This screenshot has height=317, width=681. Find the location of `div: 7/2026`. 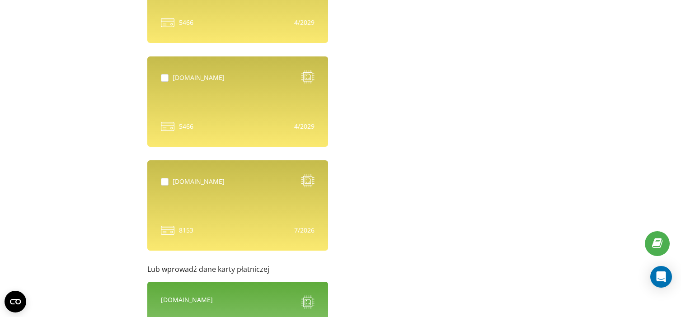

div: 7/2026 is located at coordinates (304, 230).